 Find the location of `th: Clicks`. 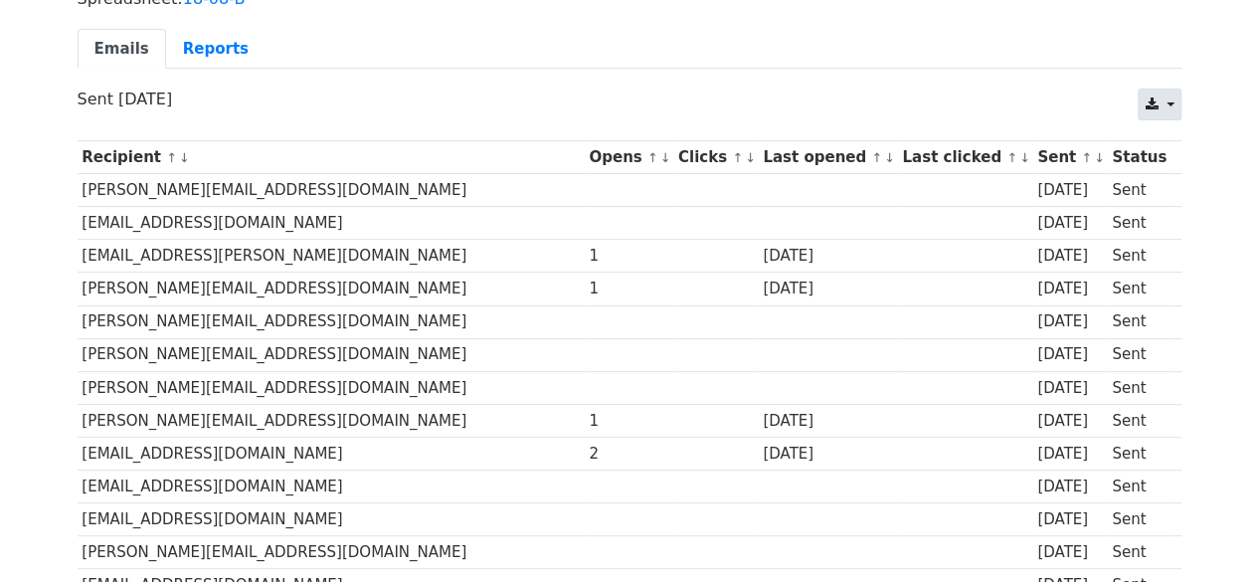

th: Clicks is located at coordinates (715, 157).